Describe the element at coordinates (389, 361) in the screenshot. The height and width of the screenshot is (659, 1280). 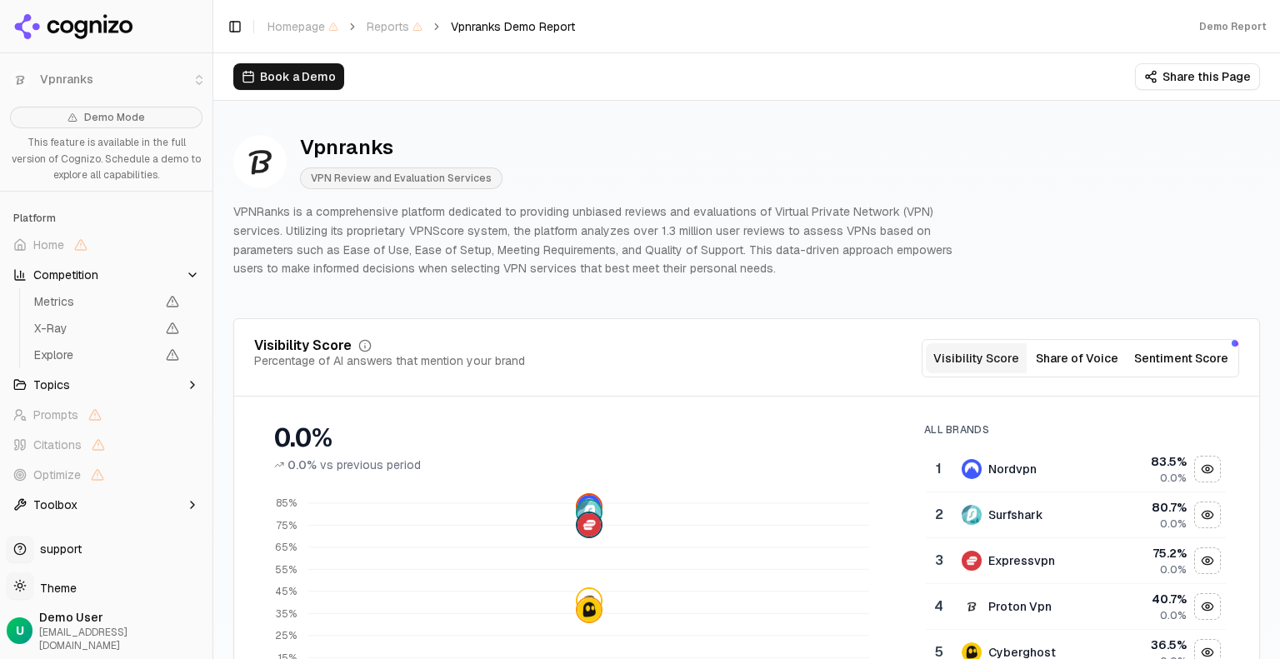
I see `div: Percentage of AI answers that mention your brand` at that location.